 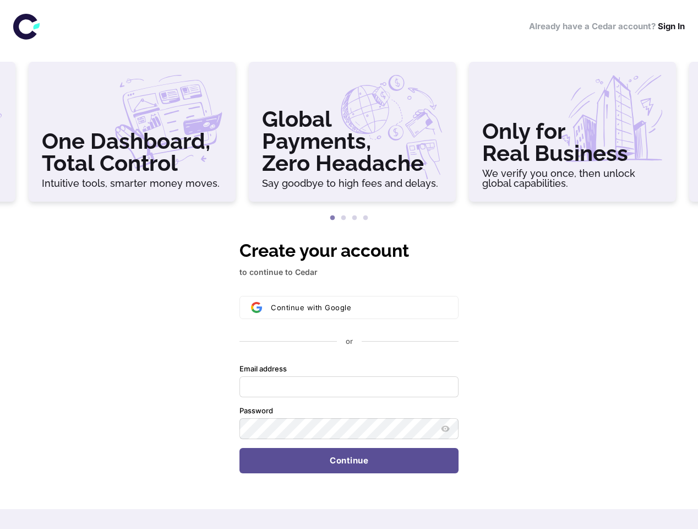 I want to click on span: Continue with Google, so click(x=311, y=307).